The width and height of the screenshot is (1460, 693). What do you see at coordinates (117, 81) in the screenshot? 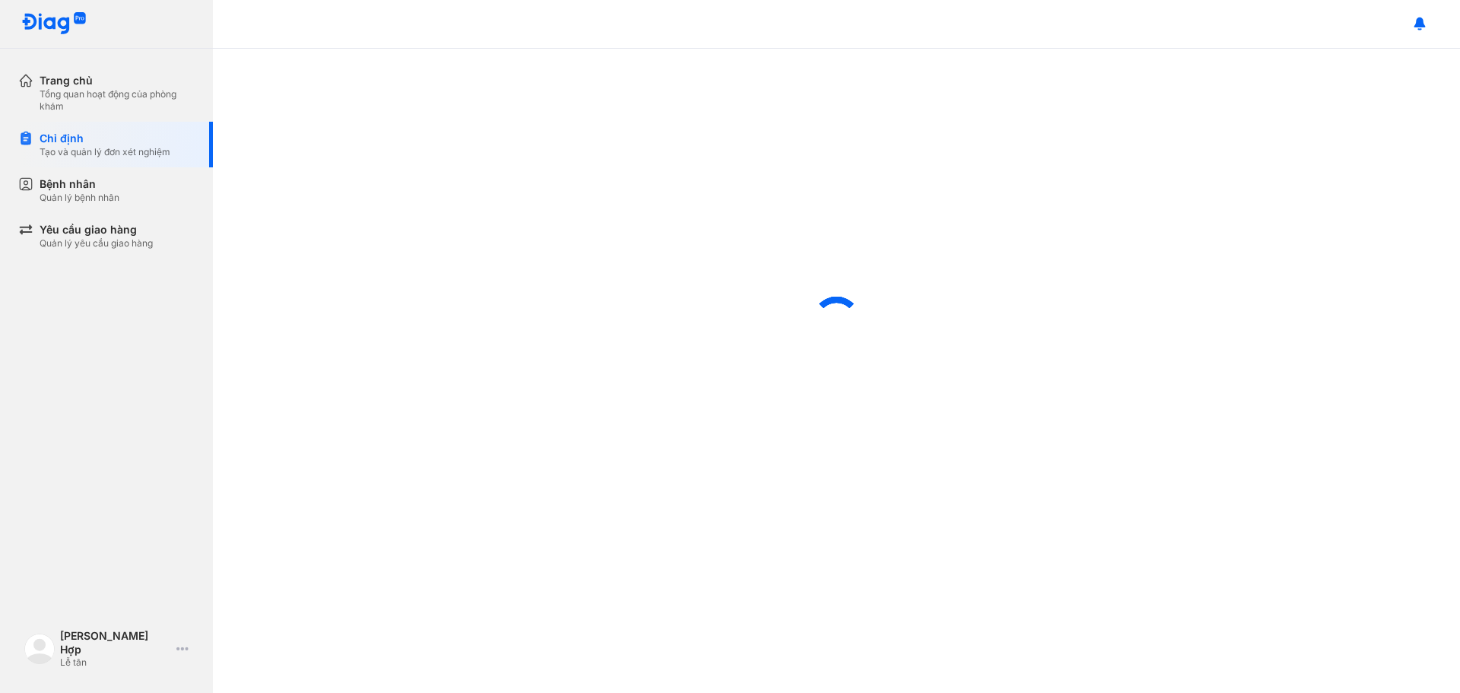
I see `div: Trang chủ` at bounding box center [117, 81].